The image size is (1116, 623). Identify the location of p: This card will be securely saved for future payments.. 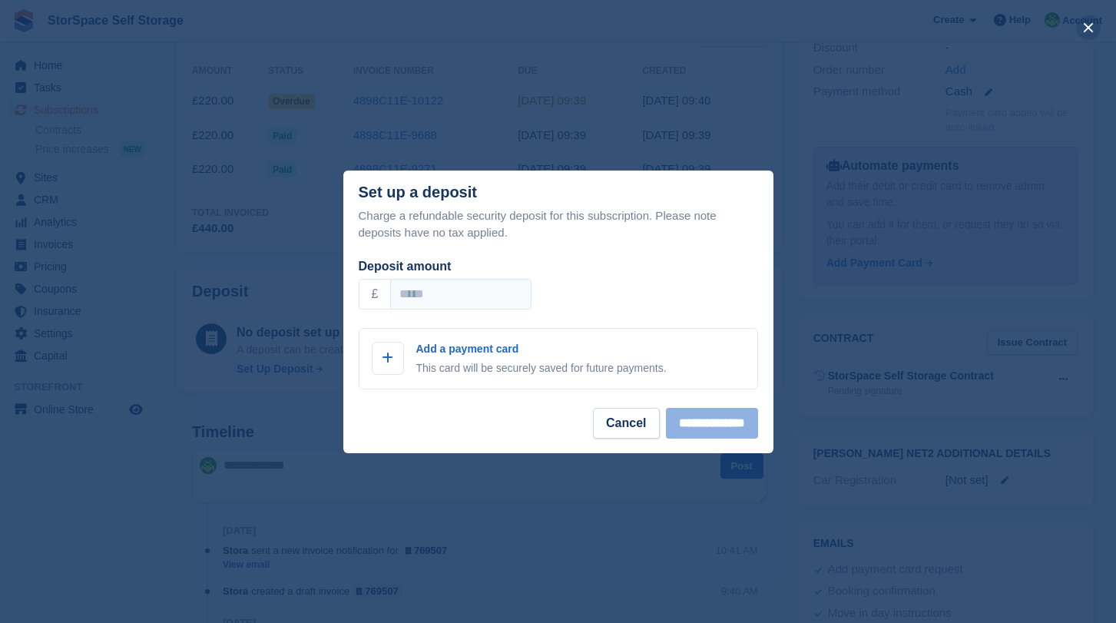
(541, 368).